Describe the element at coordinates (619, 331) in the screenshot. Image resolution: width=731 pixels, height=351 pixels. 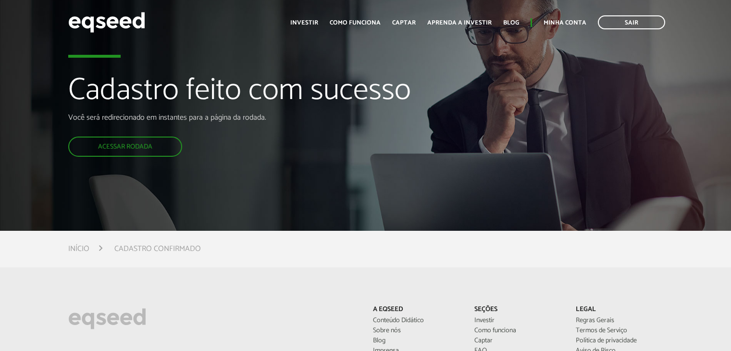
I see `a: Termos de Serviço` at that location.